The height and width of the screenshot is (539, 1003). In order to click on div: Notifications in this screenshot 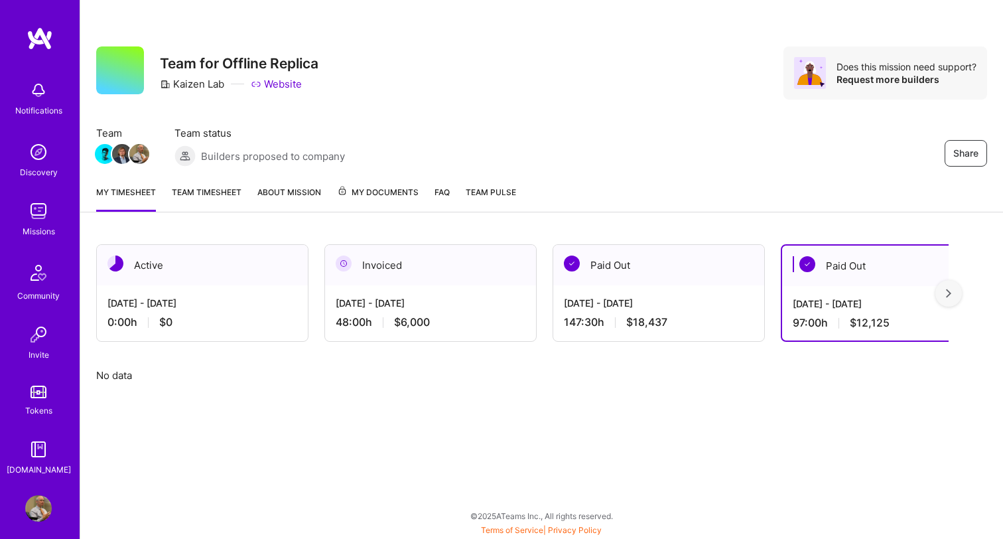, I will do `click(38, 110)`.